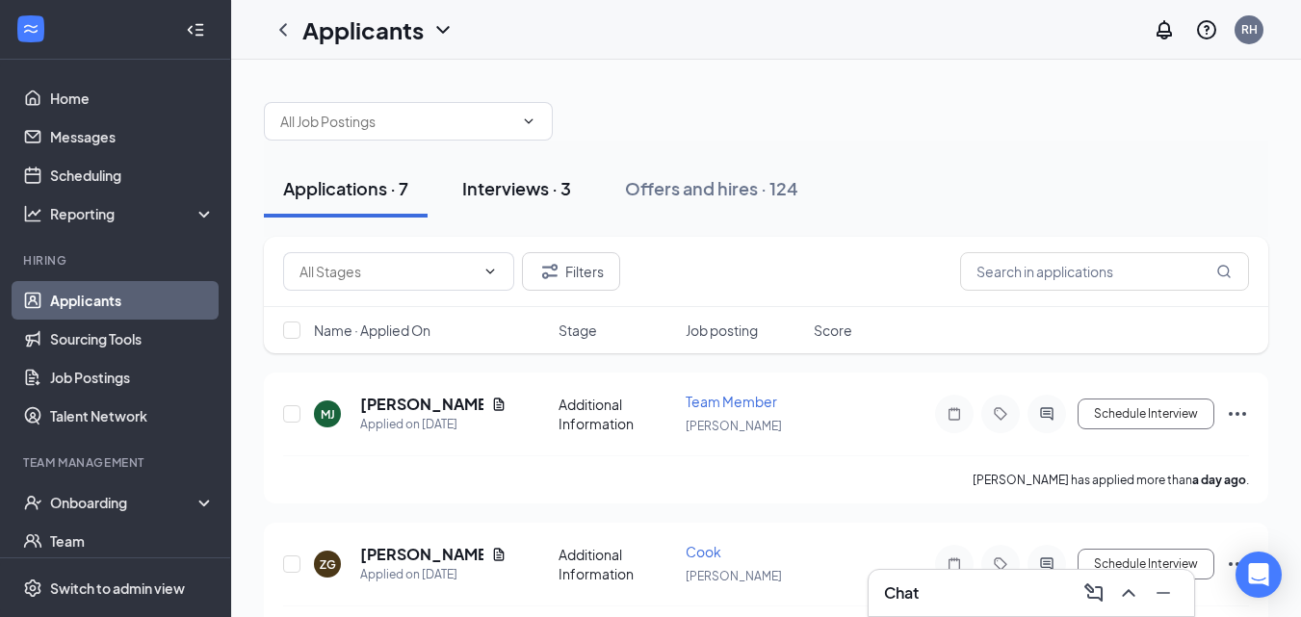 The image size is (1301, 617). Describe the element at coordinates (1206, 30) in the screenshot. I see `svg: QuestionInfo` at that location.